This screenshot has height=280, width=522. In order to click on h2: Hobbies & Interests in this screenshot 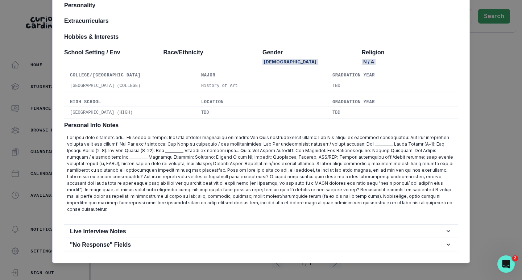, I will do `click(261, 37)`.